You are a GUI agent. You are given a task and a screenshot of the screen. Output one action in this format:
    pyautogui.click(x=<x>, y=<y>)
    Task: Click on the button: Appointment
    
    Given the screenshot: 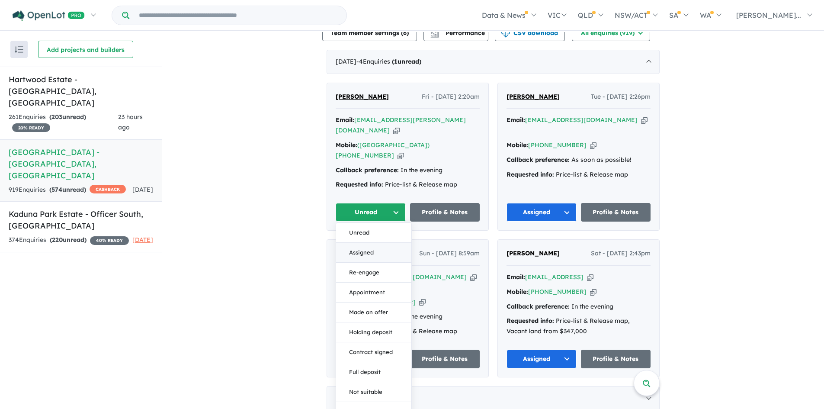 What is the action you would take?
    pyautogui.click(x=374, y=292)
    